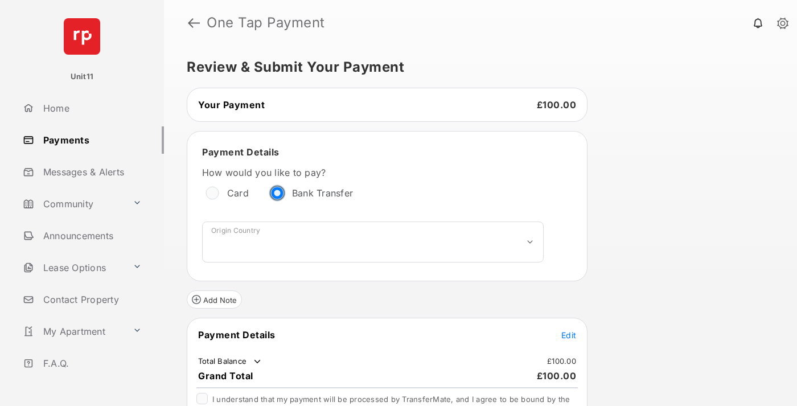 This screenshot has height=406, width=797. I want to click on a: F.A.Q., so click(91, 363).